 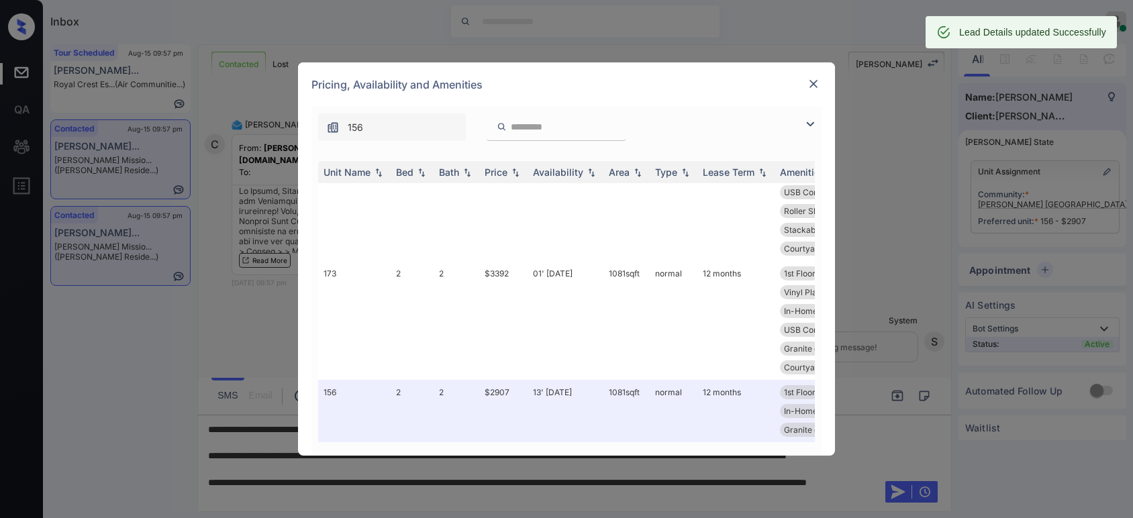 What do you see at coordinates (810, 211) in the screenshot?
I see `span: Roller Shades` at bounding box center [810, 211].